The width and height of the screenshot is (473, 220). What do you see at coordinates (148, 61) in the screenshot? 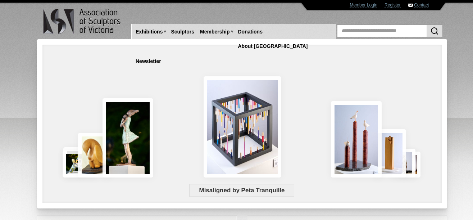
I see `a: Newsletter` at bounding box center [148, 61].